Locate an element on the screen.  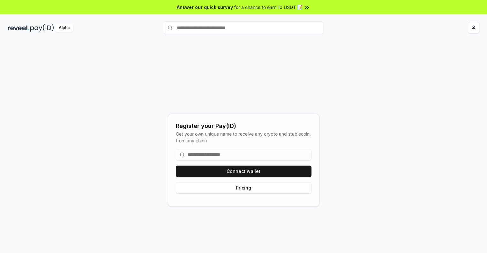
div: Get your own unique name to receive any crypto and stablecoin, from any chain is located at coordinates (244, 137).